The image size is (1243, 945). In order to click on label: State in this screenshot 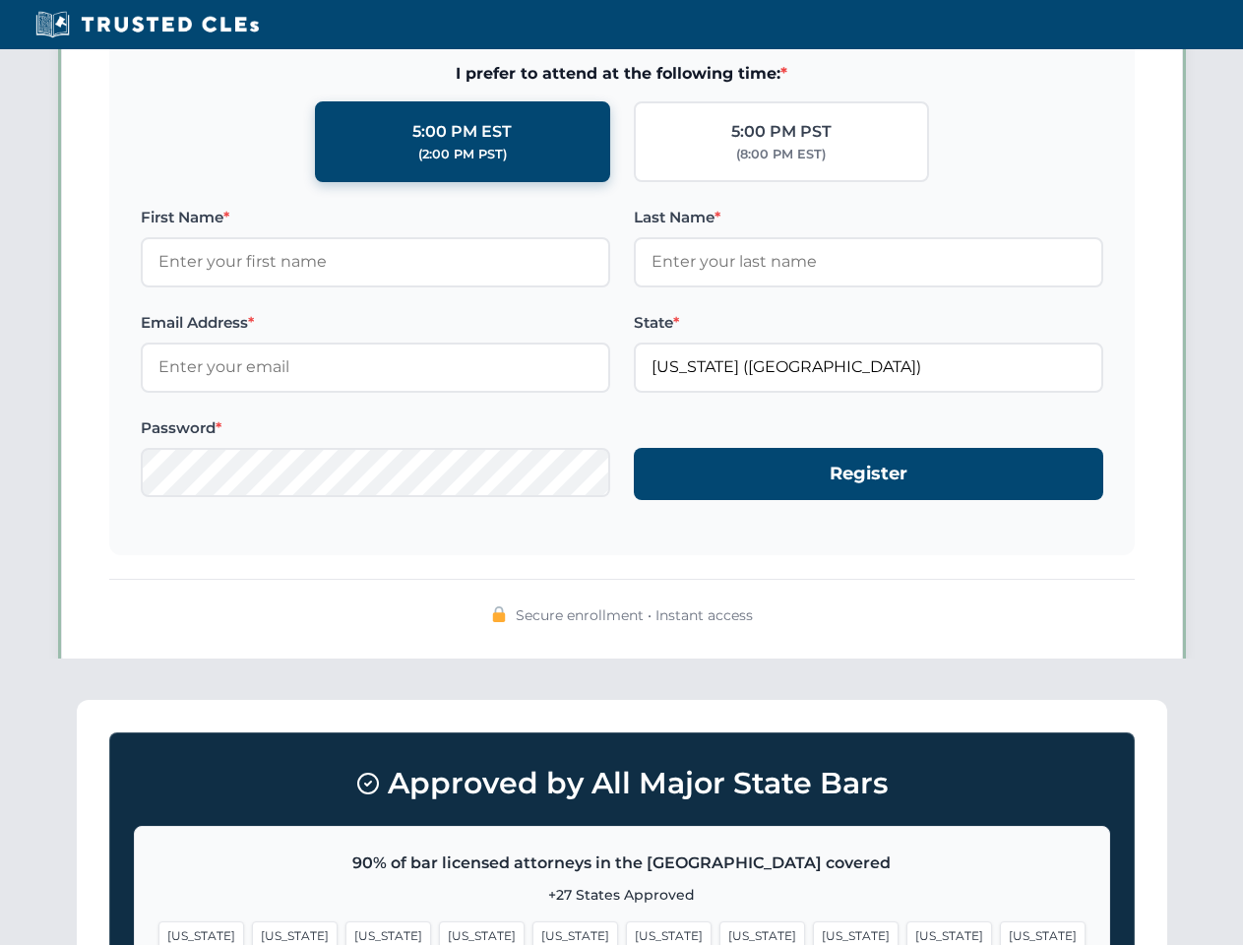, I will do `click(868, 323)`.